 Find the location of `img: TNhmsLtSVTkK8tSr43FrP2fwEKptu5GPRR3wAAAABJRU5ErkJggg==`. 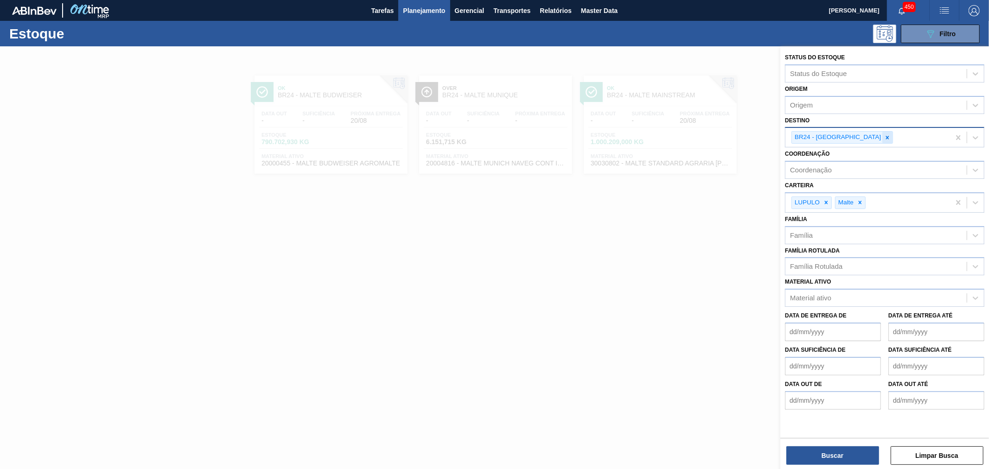

img: TNhmsLtSVTkK8tSr43FrP2fwEKptu5GPRR3wAAAABJRU5ErkJggg== is located at coordinates (34, 11).